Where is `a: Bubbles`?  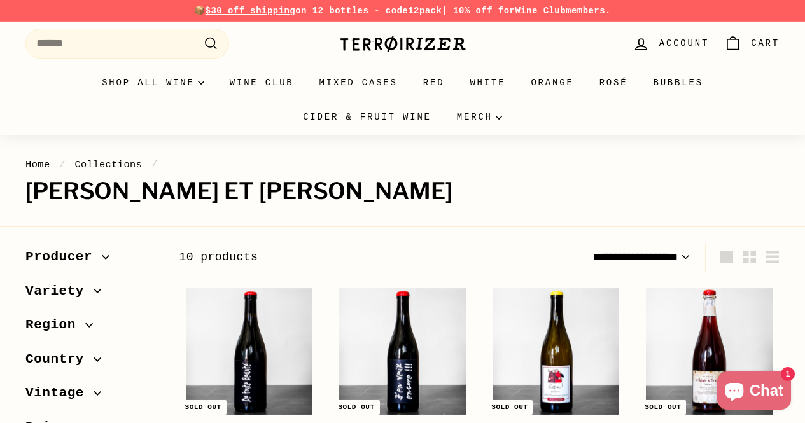 a: Bubbles is located at coordinates (678, 83).